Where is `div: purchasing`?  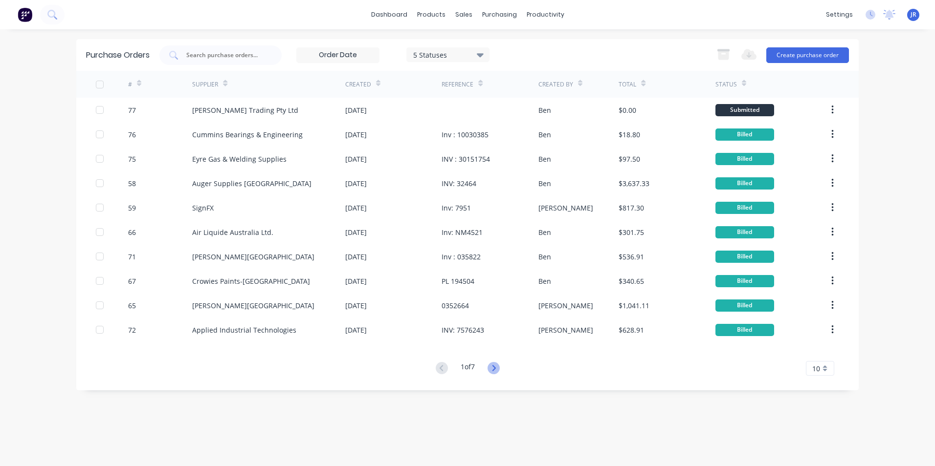 div: purchasing is located at coordinates (499, 15).